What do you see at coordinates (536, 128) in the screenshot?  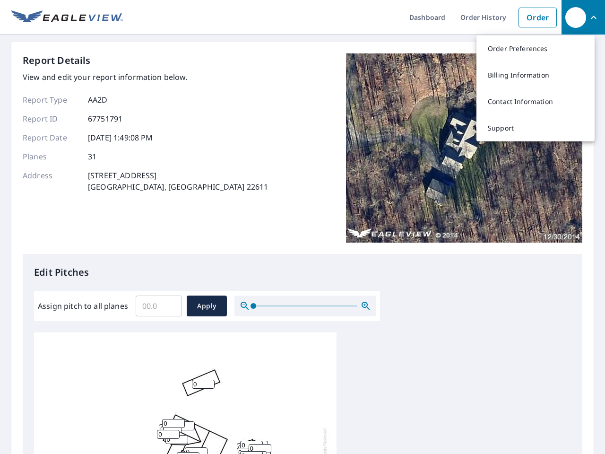 I see `a: Support` at bounding box center [536, 128].